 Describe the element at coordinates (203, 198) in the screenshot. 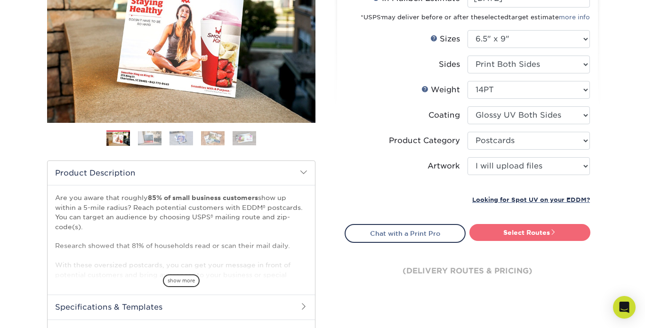

I see `strong: 85% of small business customers` at that location.